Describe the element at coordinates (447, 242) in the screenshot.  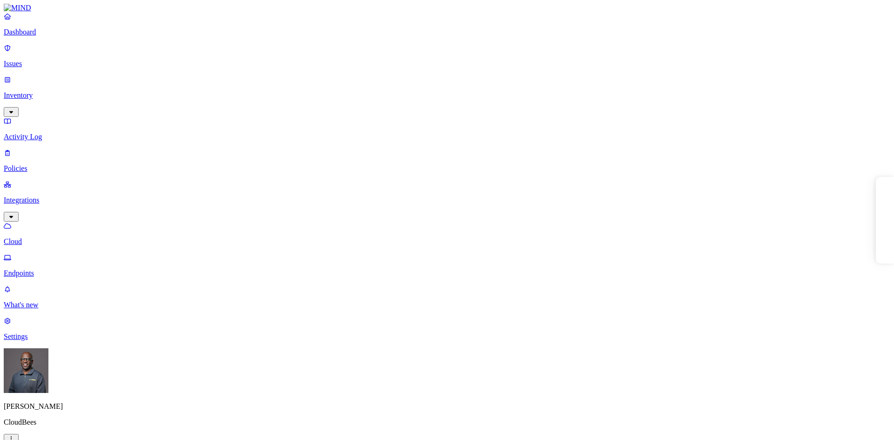
I see `p: Cloud` at that location.